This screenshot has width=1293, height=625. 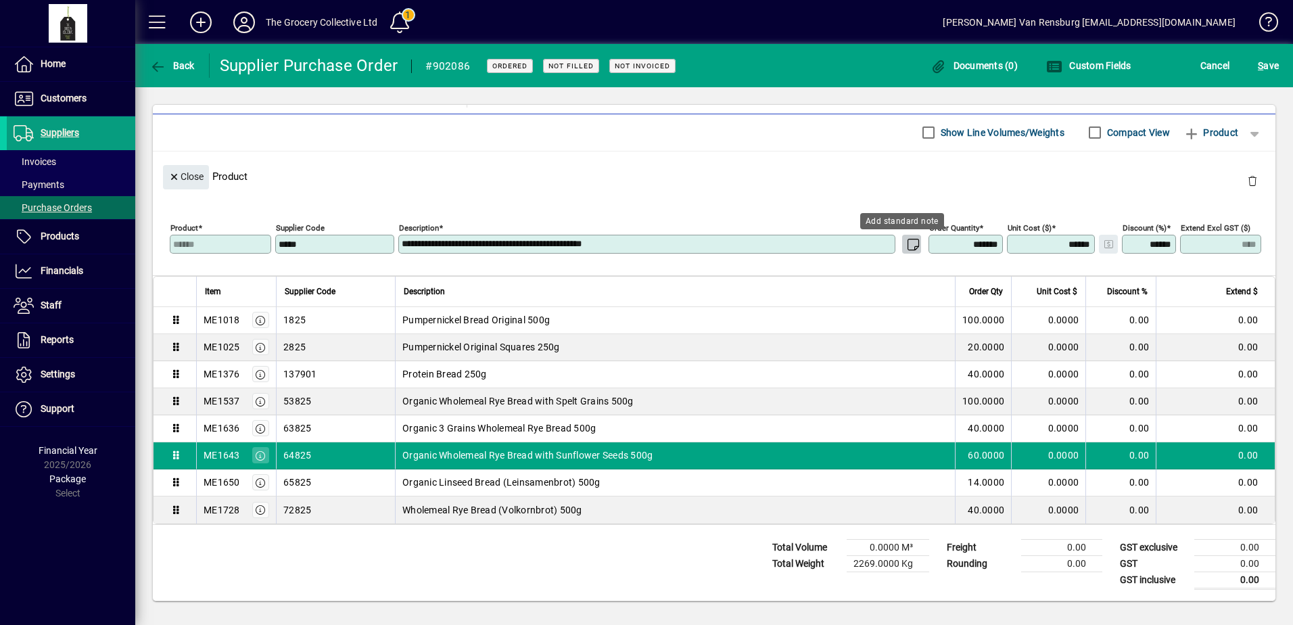 I want to click on mat-label: Order Quantity, so click(x=954, y=227).